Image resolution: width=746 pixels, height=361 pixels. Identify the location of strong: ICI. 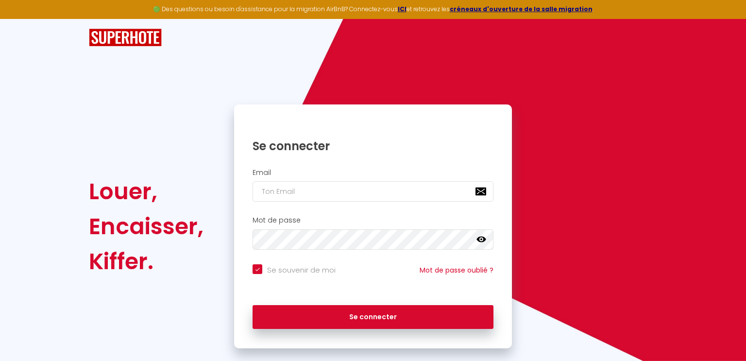
(402, 9).